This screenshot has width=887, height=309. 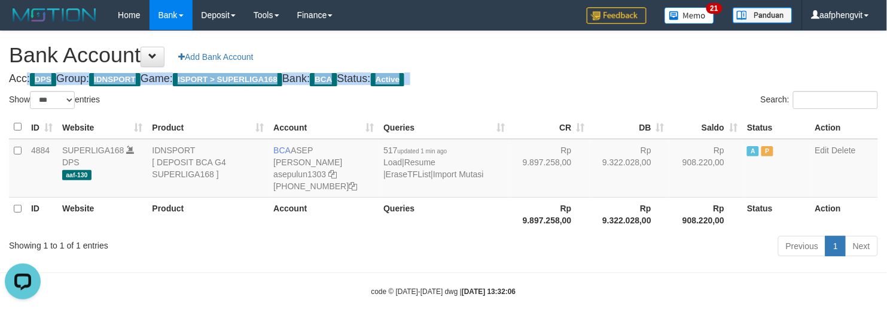 I want to click on a: Delete, so click(x=844, y=150).